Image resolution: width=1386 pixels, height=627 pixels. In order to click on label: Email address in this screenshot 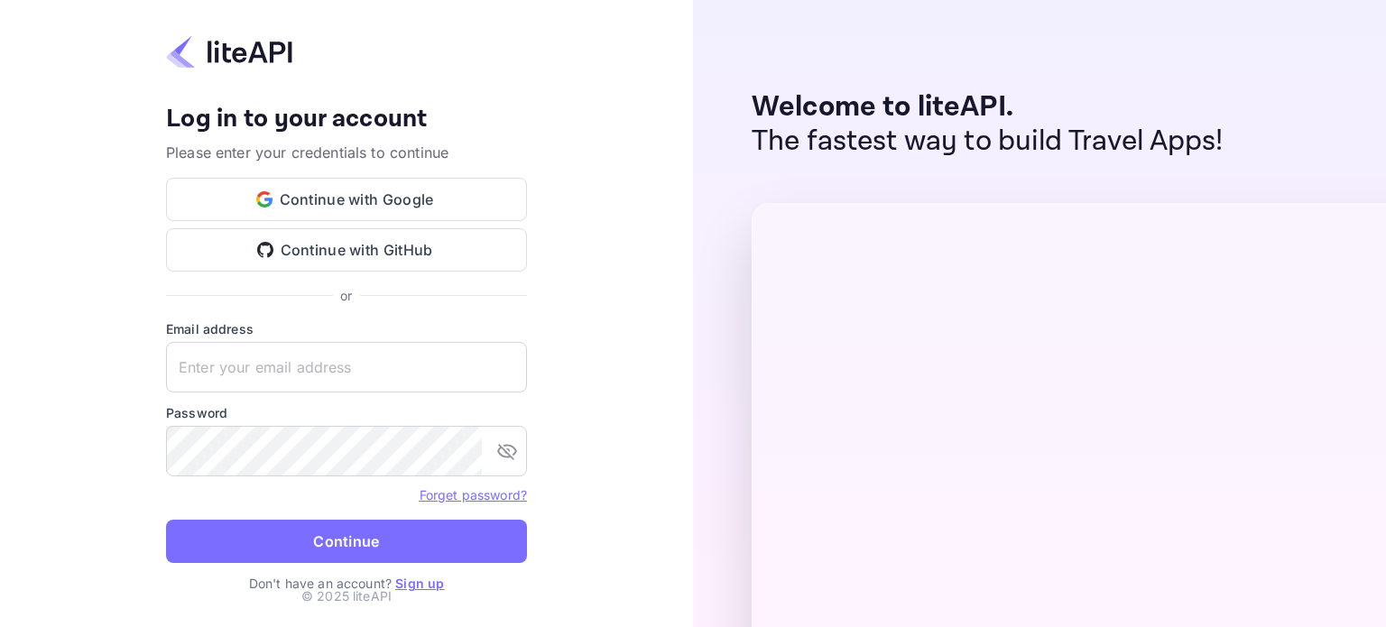, I will do `click(347, 328)`.